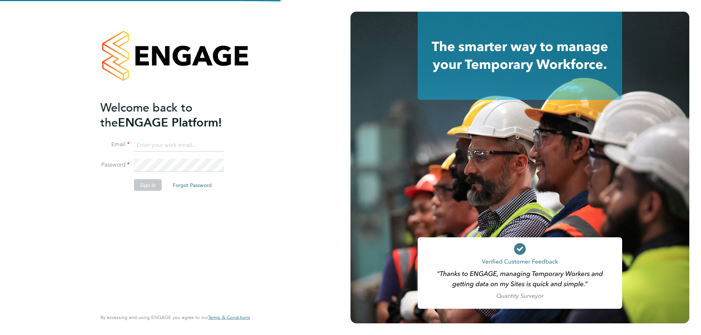  Describe the element at coordinates (115, 165) in the screenshot. I see `label: Password` at that location.